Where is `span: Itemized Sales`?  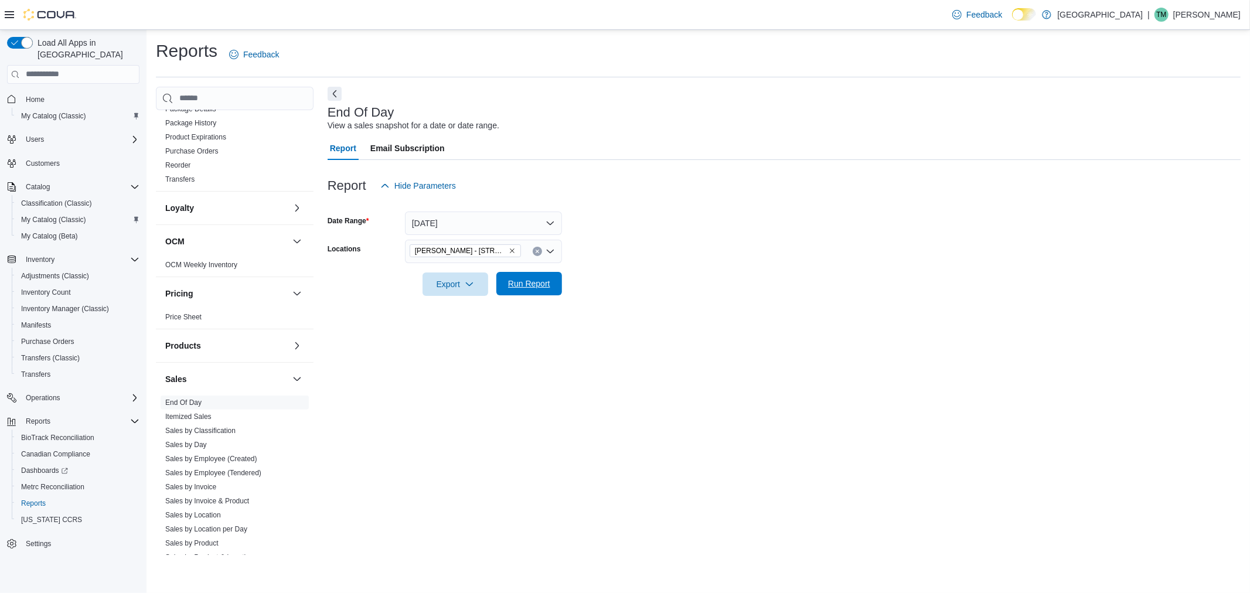
span: Itemized Sales is located at coordinates (188, 417).